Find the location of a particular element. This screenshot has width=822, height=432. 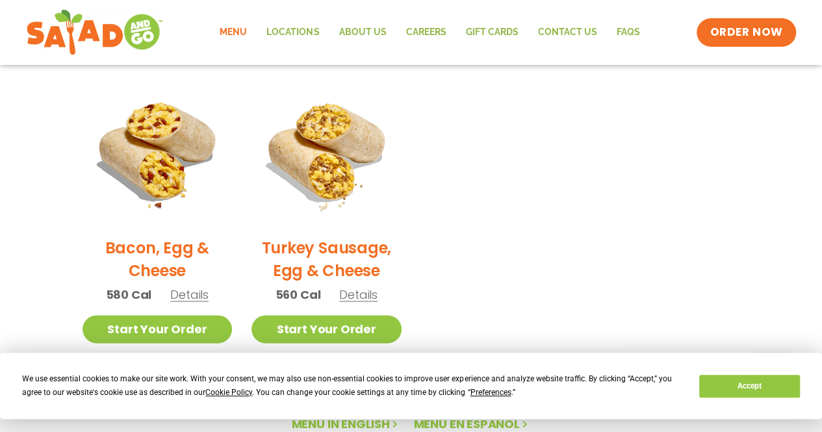

a: Menu is located at coordinates (233, 32).